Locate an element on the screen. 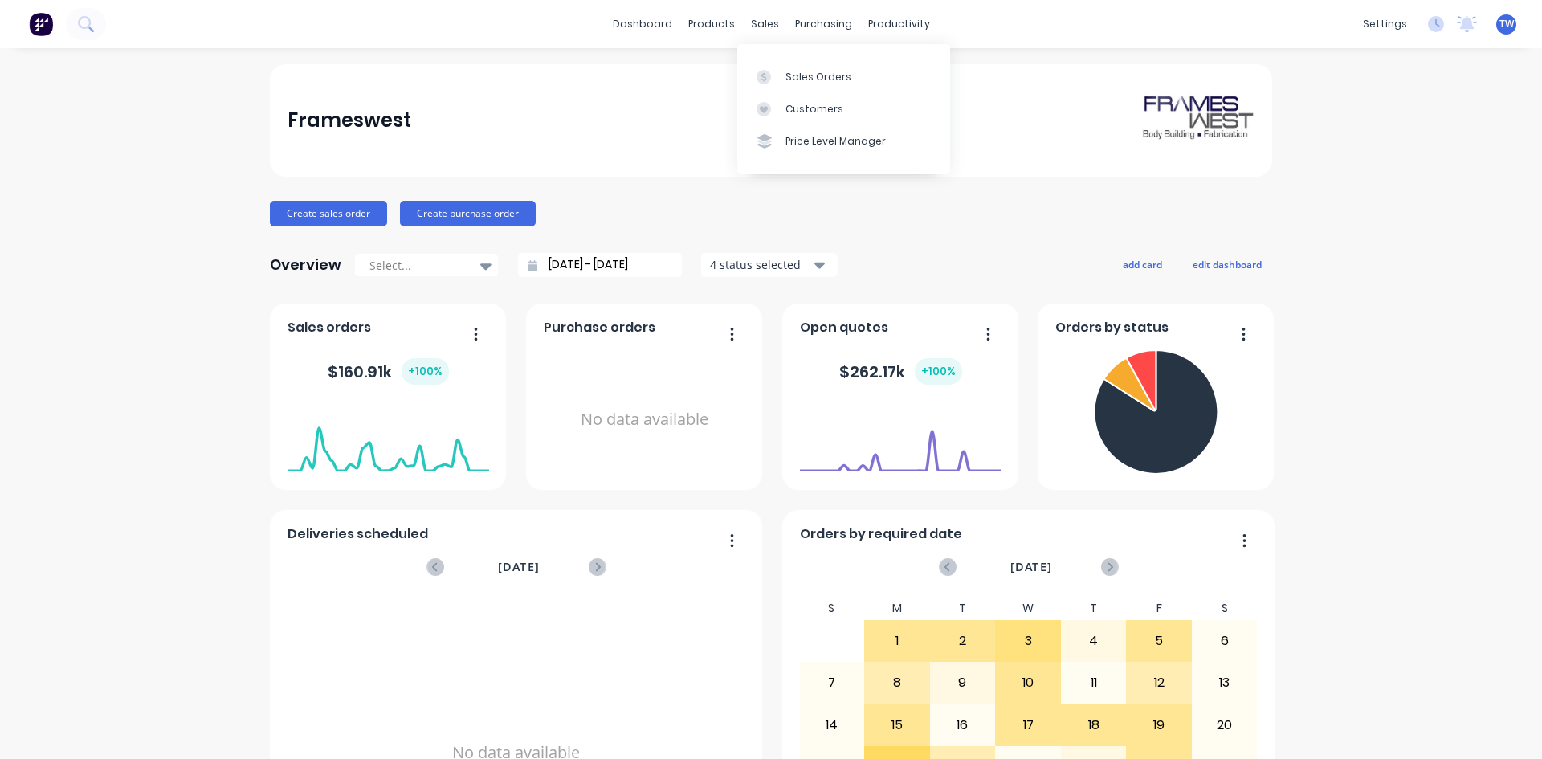  div: 13 is located at coordinates (1225, 683).